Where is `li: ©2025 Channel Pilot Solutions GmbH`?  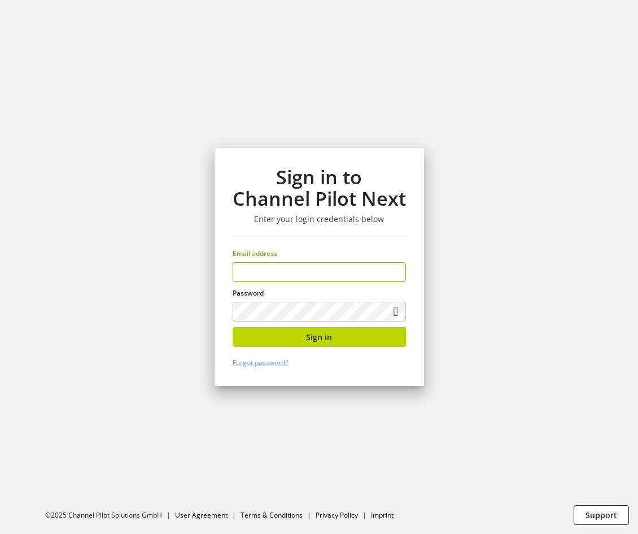
li: ©2025 Channel Pilot Solutions GmbH is located at coordinates (110, 515).